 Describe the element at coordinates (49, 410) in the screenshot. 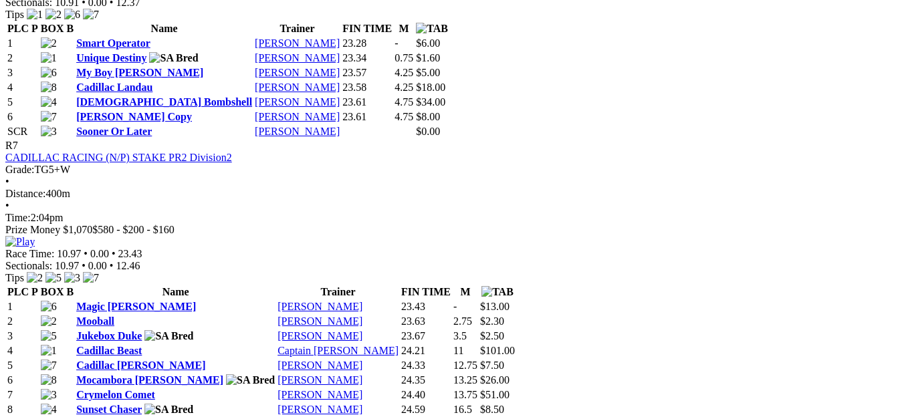

I see `img: 4` at that location.